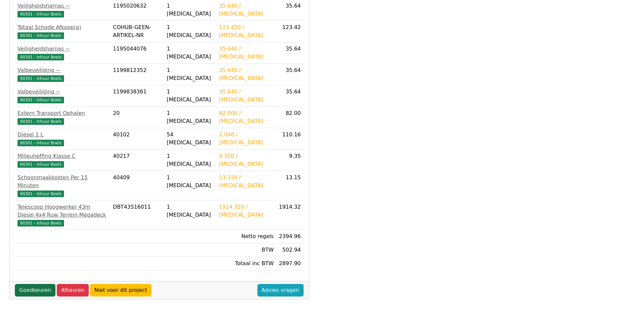 This screenshot has height=315, width=626. What do you see at coordinates (62, 117) in the screenshot?
I see `a: Extern Transport Ophalen90301 - Inhuur Boels` at bounding box center [62, 117].